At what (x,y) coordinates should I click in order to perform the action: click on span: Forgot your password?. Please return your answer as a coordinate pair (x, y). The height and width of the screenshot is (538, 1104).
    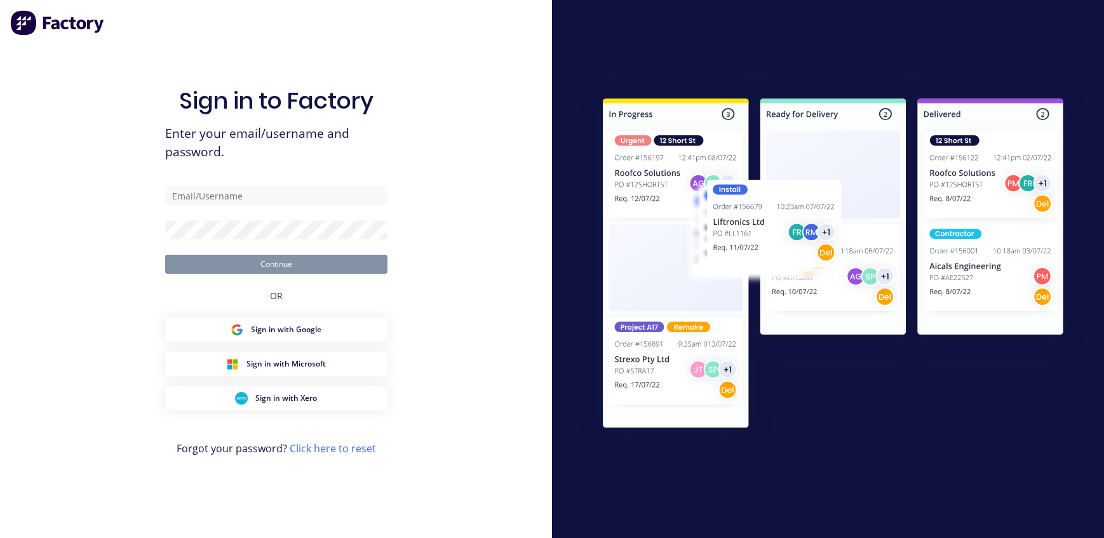
    Looking at the image, I should click on (276, 448).